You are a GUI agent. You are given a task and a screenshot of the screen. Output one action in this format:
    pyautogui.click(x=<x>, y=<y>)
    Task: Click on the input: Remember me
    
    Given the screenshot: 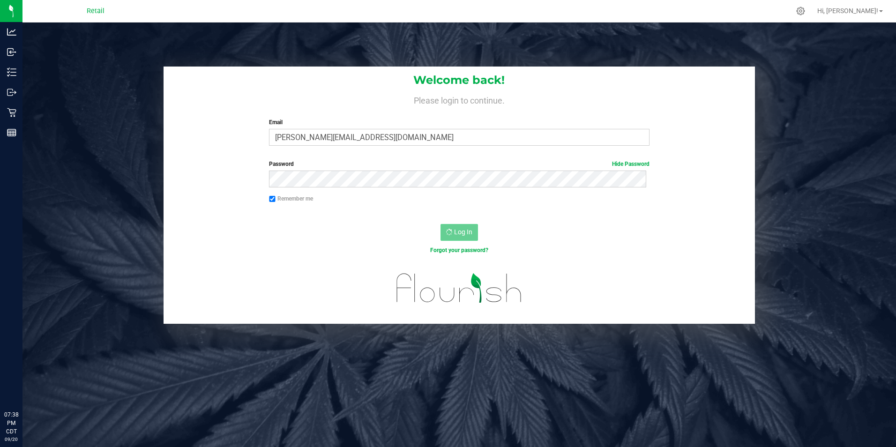 What is the action you would take?
    pyautogui.click(x=272, y=199)
    